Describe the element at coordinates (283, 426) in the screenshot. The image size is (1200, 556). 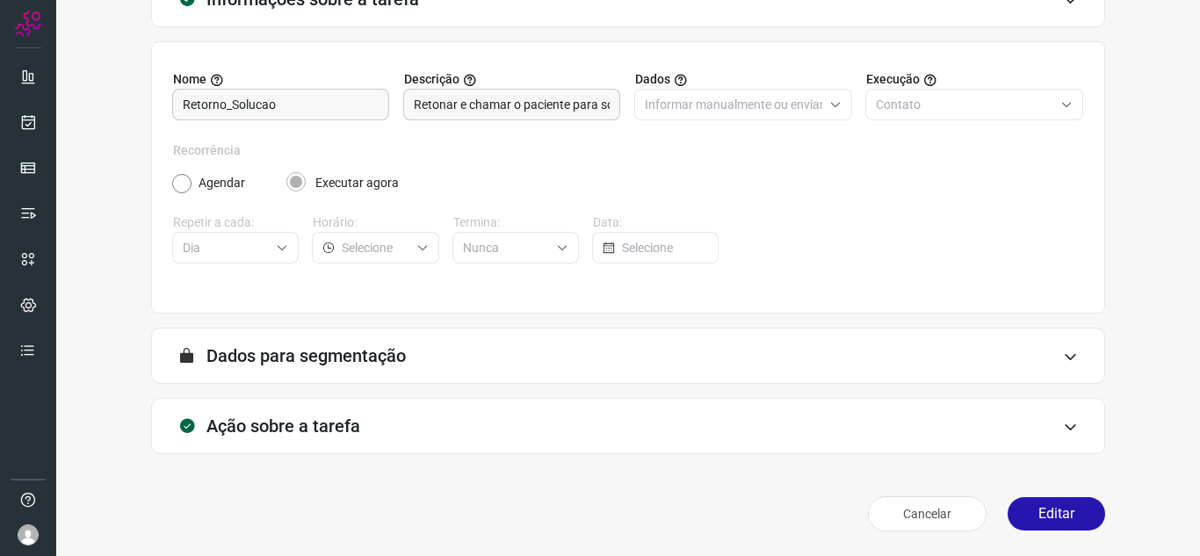
I see `h3: Ação sobre a tarefa` at that location.